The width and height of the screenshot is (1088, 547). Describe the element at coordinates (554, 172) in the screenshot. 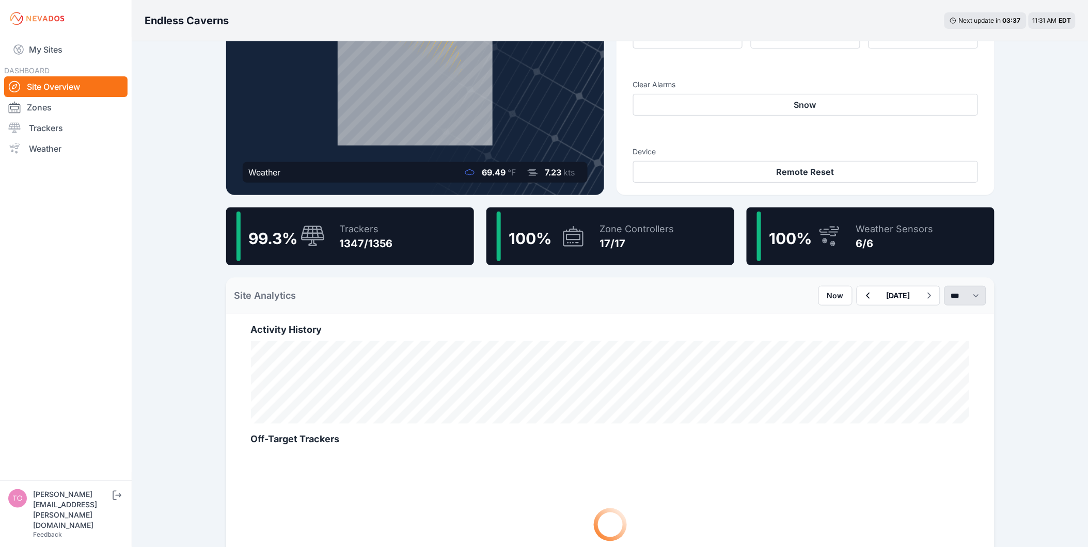

I see `span: 7.23` at that location.